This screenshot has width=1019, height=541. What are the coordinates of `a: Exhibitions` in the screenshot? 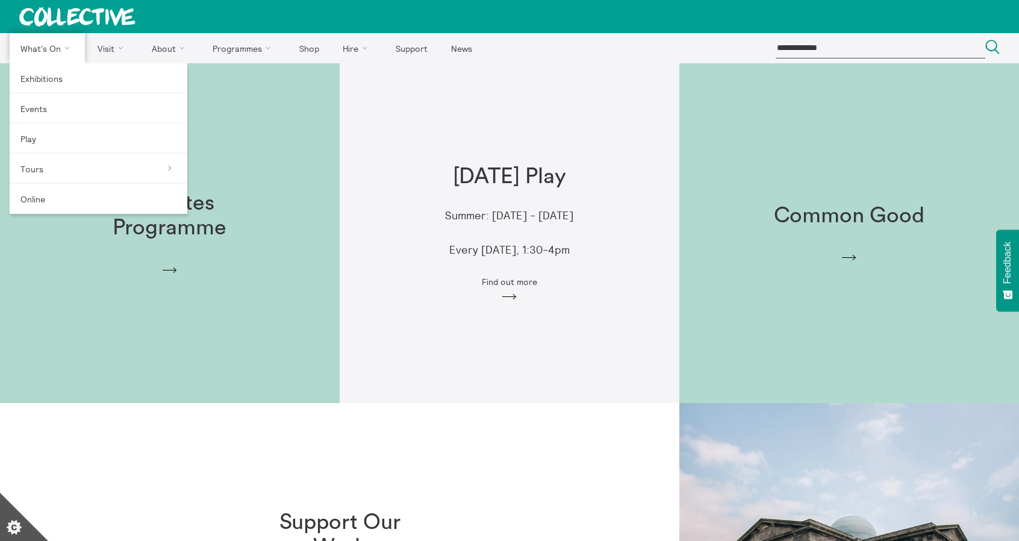 It's located at (98, 78).